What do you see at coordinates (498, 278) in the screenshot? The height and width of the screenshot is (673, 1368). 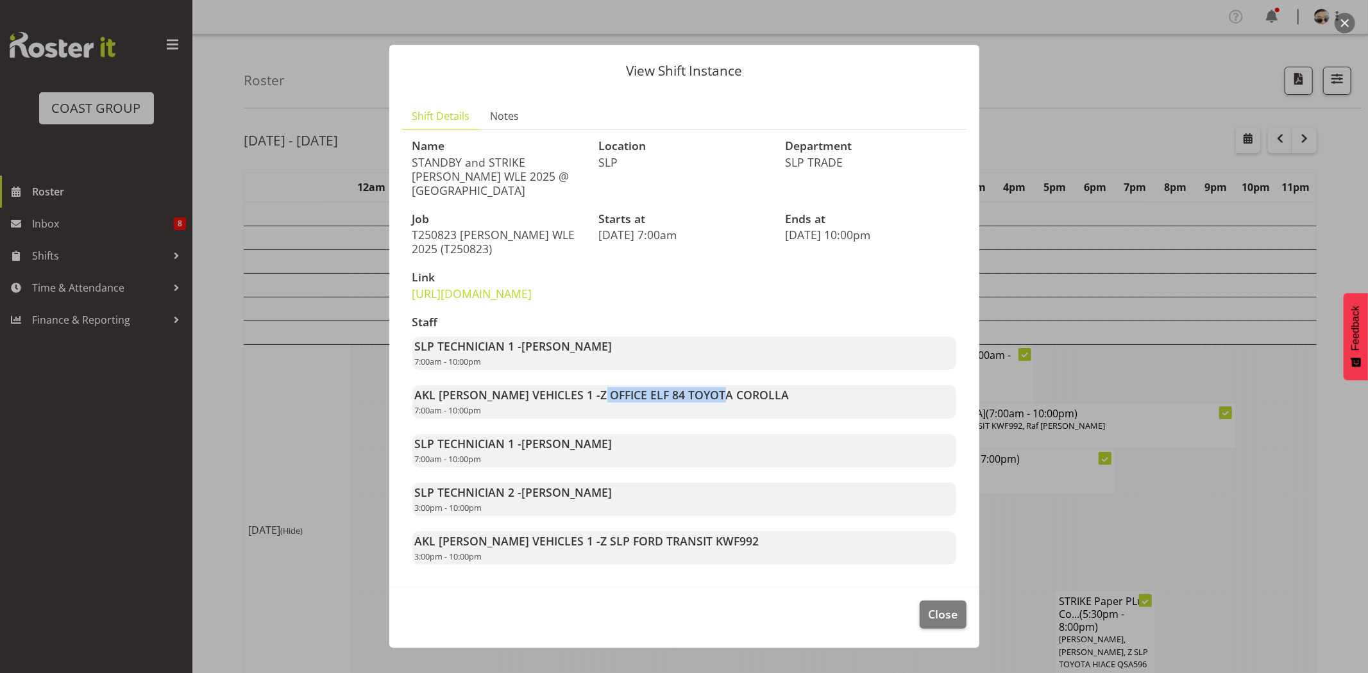 I see `h3: Link` at bounding box center [498, 278].